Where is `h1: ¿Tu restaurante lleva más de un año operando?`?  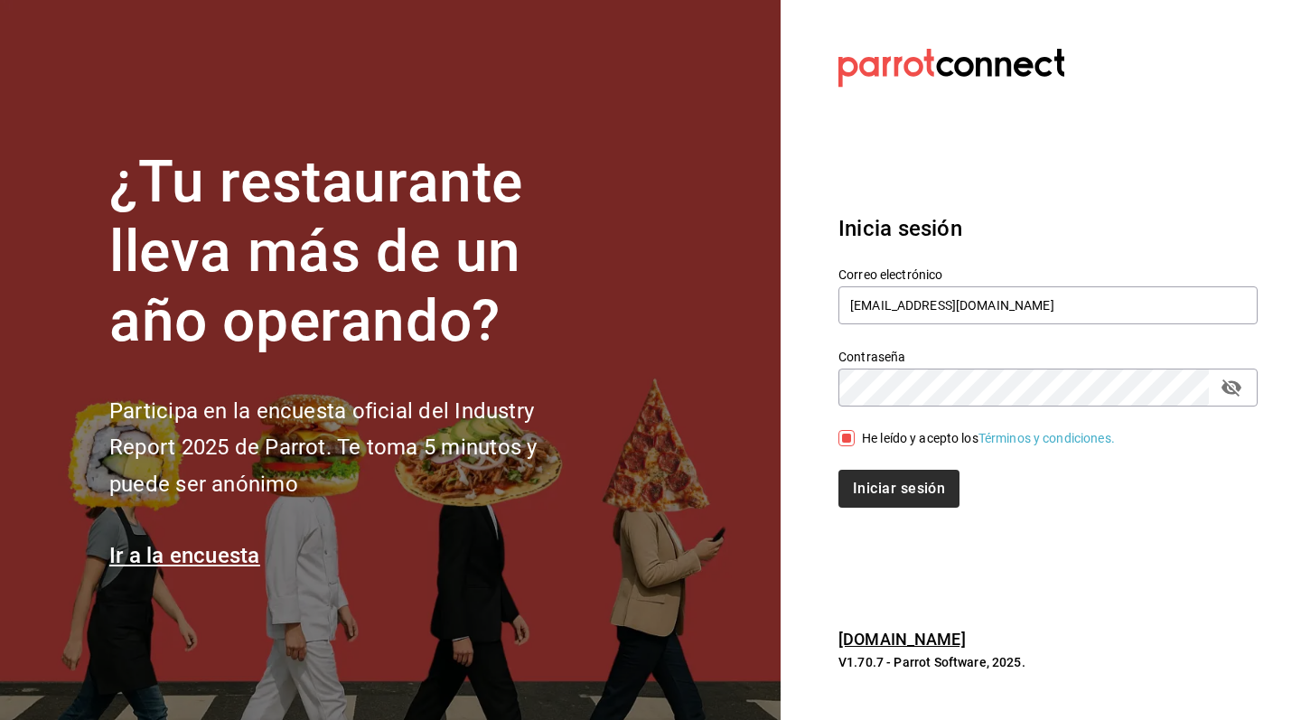 h1: ¿Tu restaurante lleva más de un año operando? is located at coordinates (353, 252).